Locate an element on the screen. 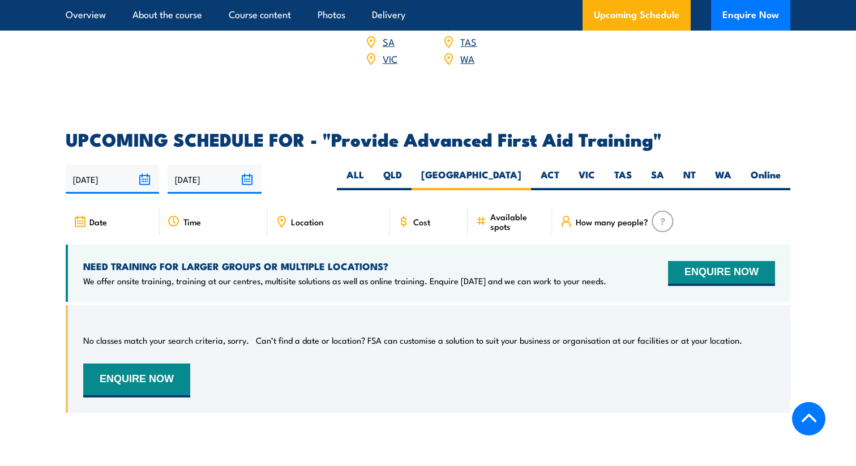 Image resolution: width=856 pixels, height=466 pixels. label: VIC is located at coordinates (586, 179).